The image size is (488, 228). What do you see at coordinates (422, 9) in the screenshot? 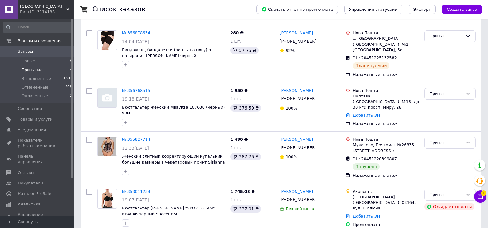
I see `span: Экспорт` at bounding box center [422, 9].